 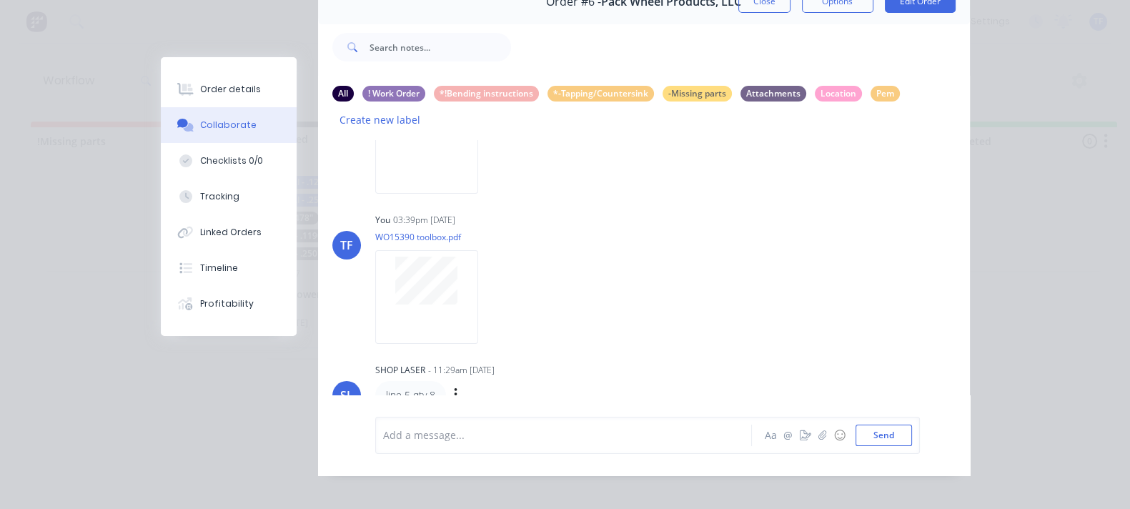 I want to click on div: Collaborate, so click(x=228, y=125).